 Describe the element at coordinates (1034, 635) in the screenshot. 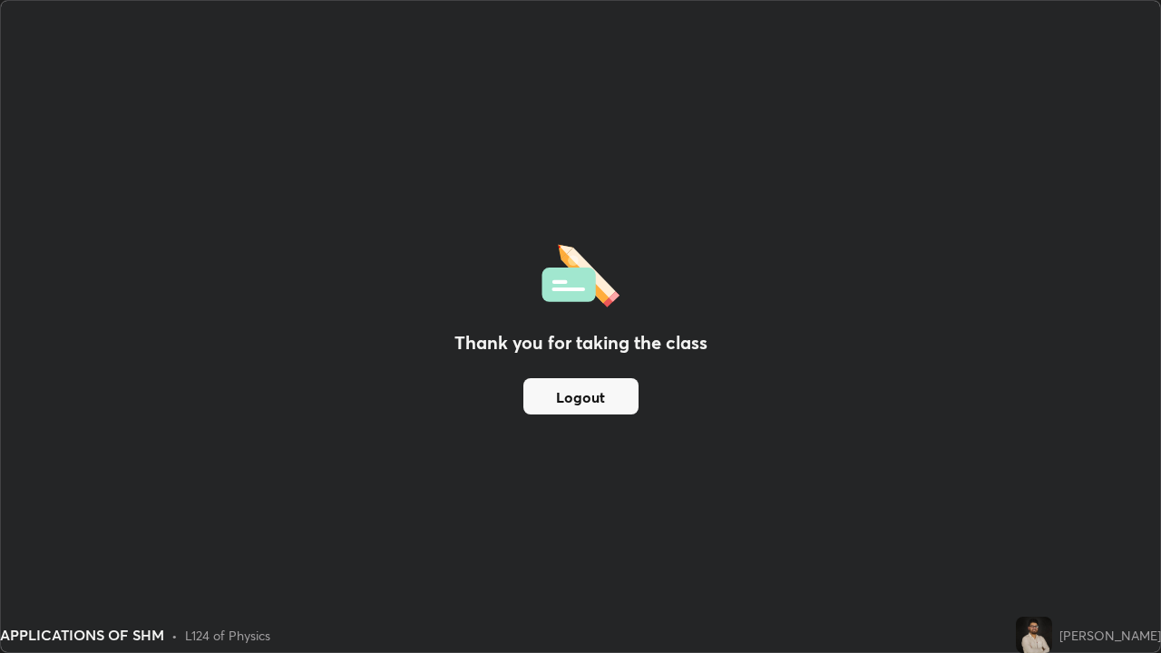

I see `img: 0e46e2be205c4e8d9fb2a007bb4b7dd5.jpg` at that location.